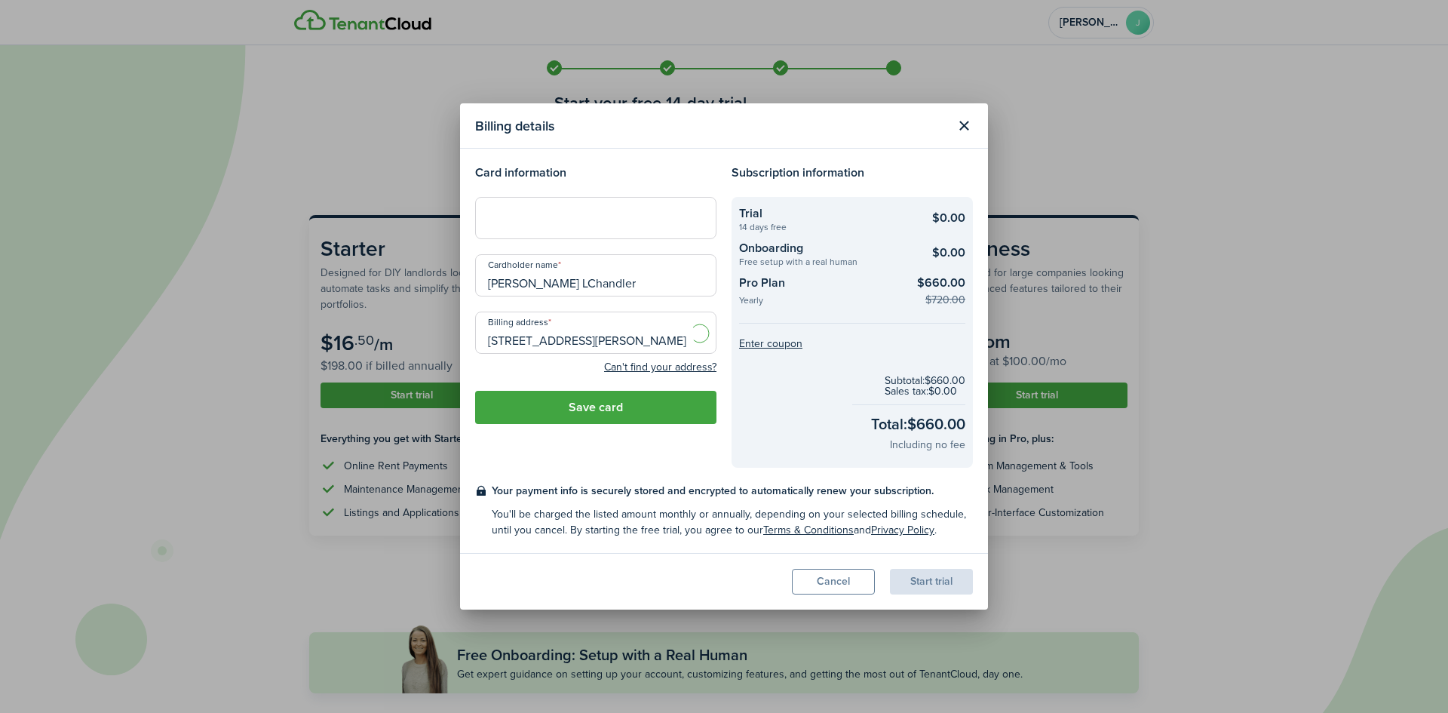 The height and width of the screenshot is (713, 1448). I want to click on input: Start typing the address and then select from the dropdown, so click(596, 333).